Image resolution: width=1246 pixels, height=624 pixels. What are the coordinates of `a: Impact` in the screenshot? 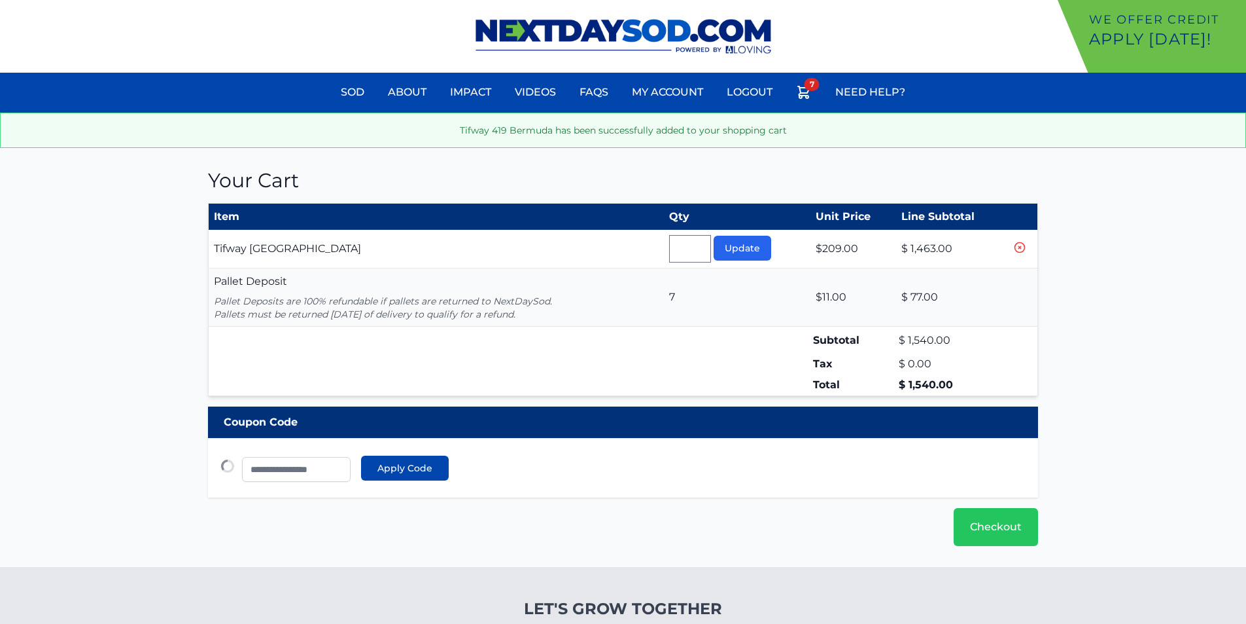 It's located at (470, 92).